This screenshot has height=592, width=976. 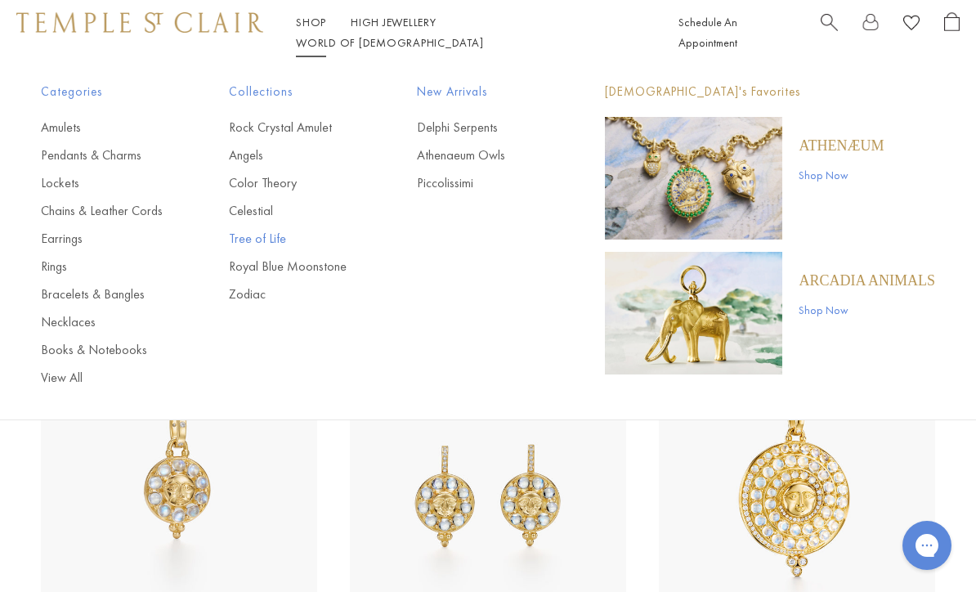 What do you see at coordinates (311, 22) in the screenshot?
I see `a: ShopShop` at bounding box center [311, 22].